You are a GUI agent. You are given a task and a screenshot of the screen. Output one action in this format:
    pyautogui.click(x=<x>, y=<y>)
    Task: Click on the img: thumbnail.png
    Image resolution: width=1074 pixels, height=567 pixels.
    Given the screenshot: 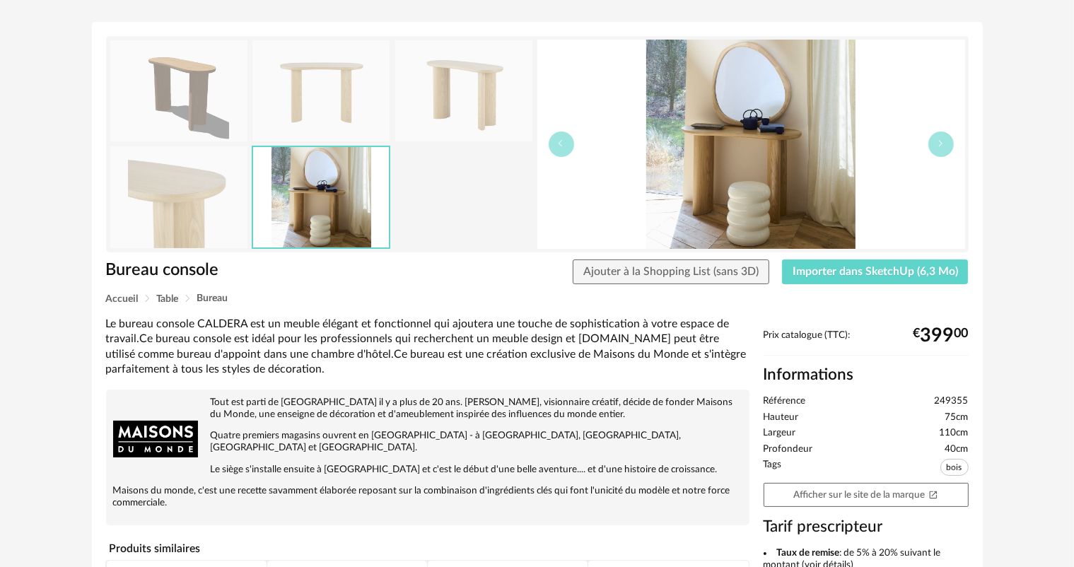 What is the action you would take?
    pyautogui.click(x=179, y=91)
    